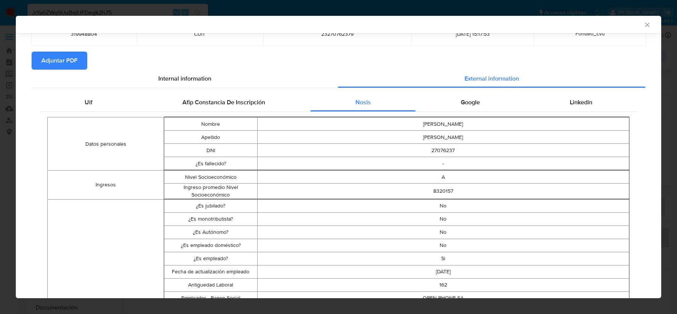 This screenshot has width=677, height=314. Describe the element at coordinates (88, 102) in the screenshot. I see `span: Uif` at that location.